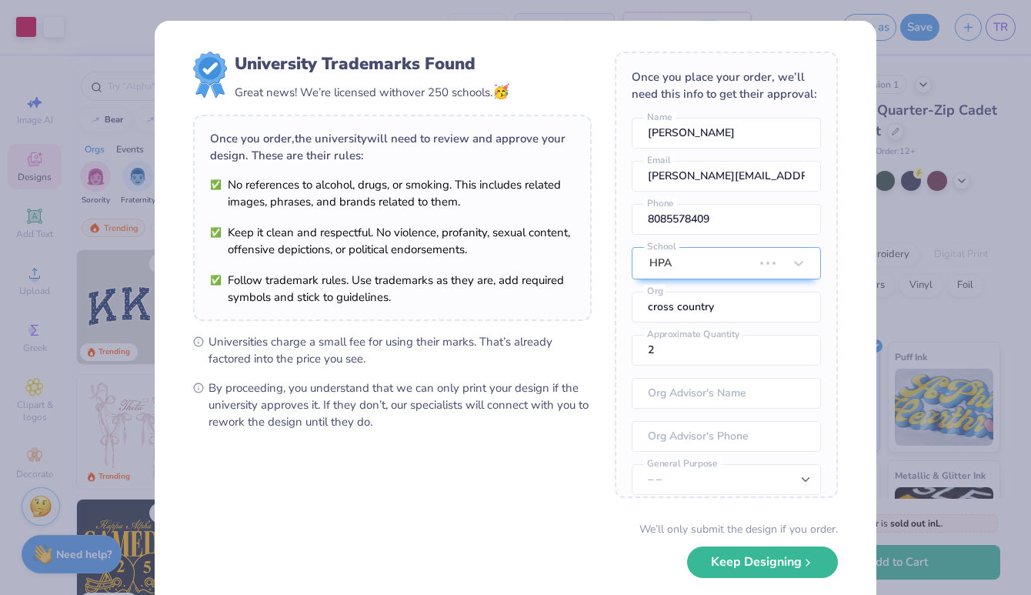 This screenshot has width=1031, height=595. I want to click on div: Once you order, the university will need to review and approve your design. These are their rules:, so click(392, 147).